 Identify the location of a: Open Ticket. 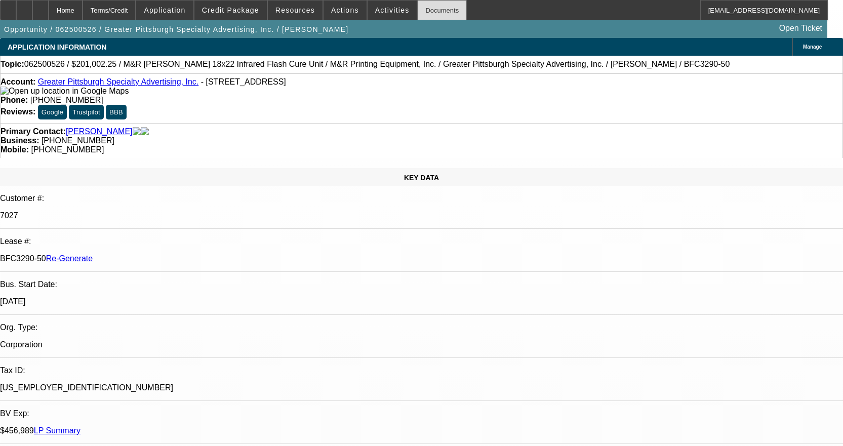
(801, 28).